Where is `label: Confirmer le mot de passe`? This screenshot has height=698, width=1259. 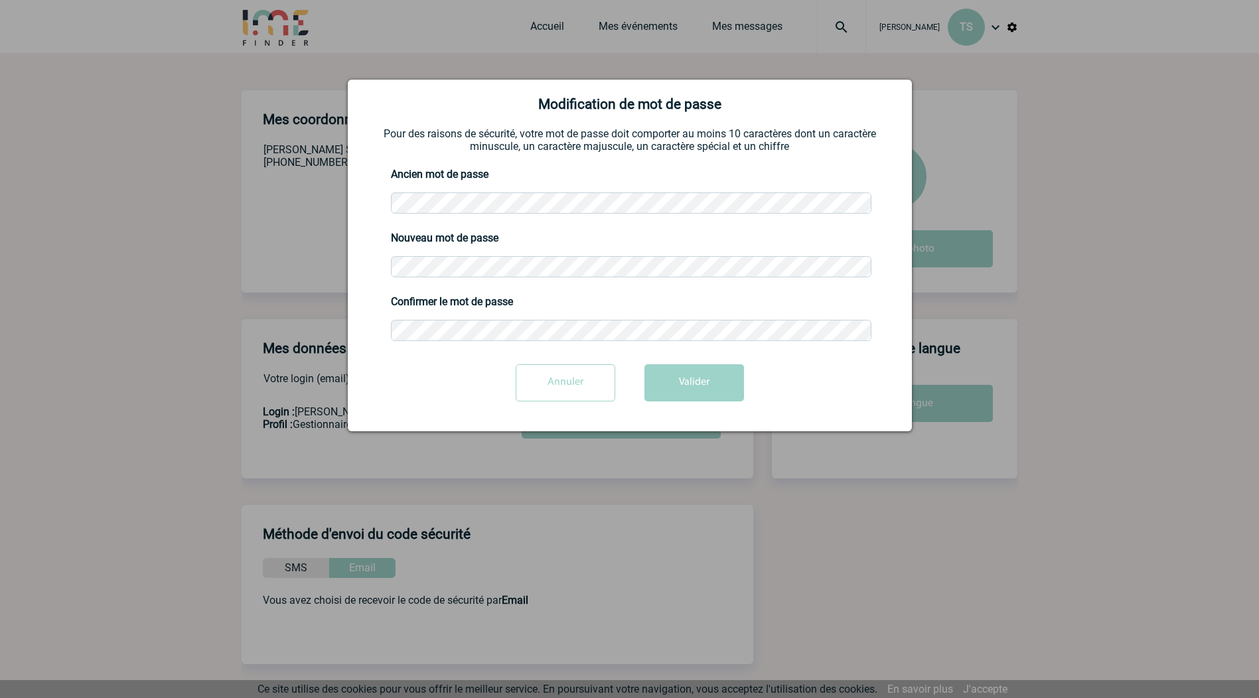
label: Confirmer le mot de passe is located at coordinates (444, 302).